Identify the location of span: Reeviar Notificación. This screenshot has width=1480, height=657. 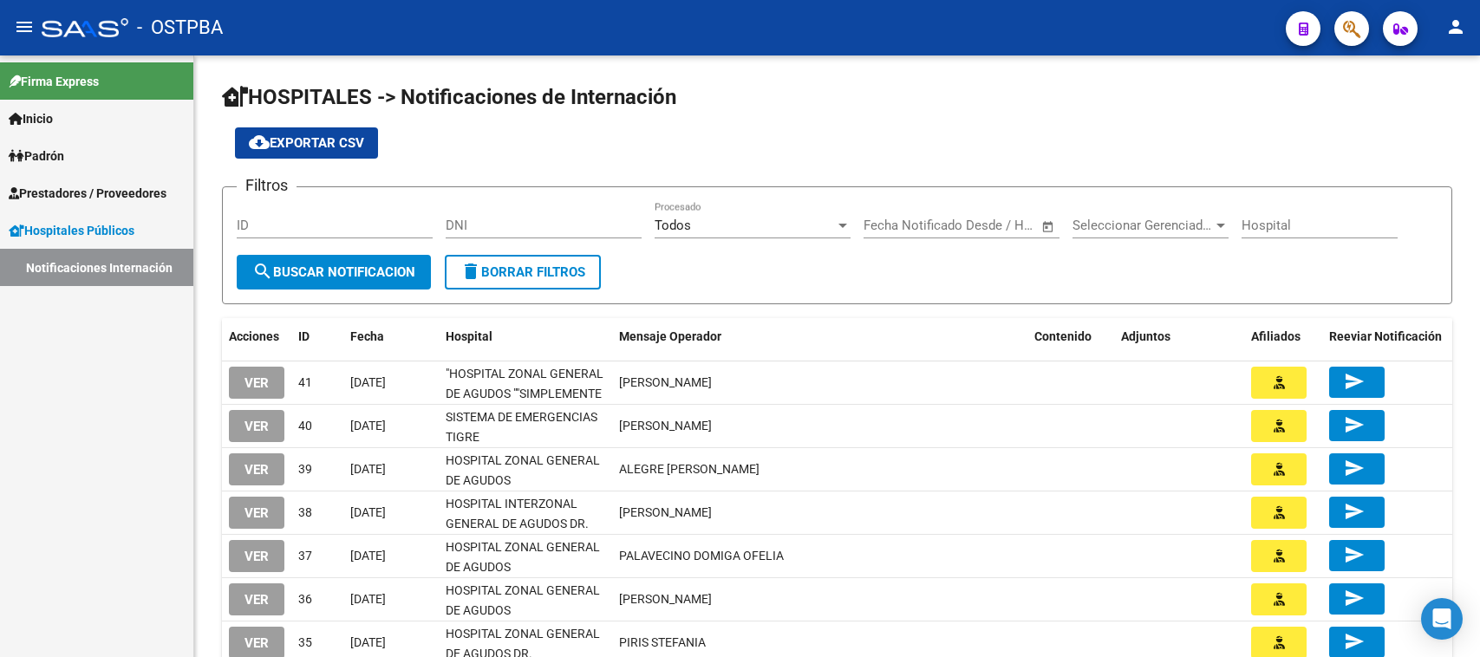
(1385, 336).